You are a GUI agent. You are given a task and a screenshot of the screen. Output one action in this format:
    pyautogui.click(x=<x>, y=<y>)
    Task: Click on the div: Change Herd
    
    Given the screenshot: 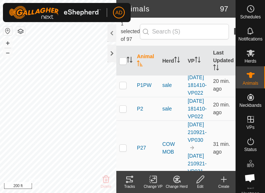 What is the action you would take?
    pyautogui.click(x=177, y=186)
    